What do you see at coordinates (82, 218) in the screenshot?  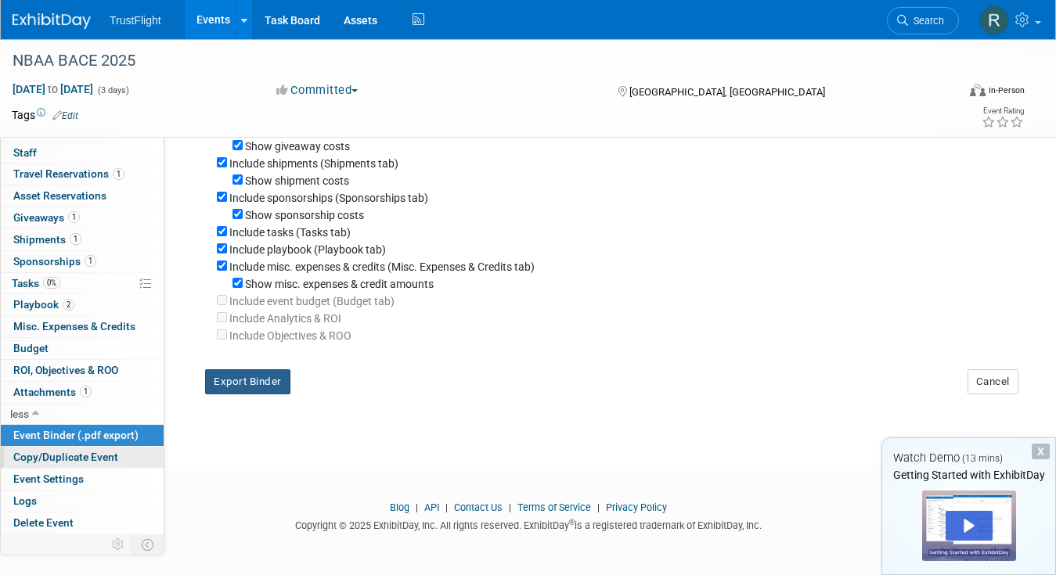 I see `a: Giveaways1` at bounding box center [82, 218].